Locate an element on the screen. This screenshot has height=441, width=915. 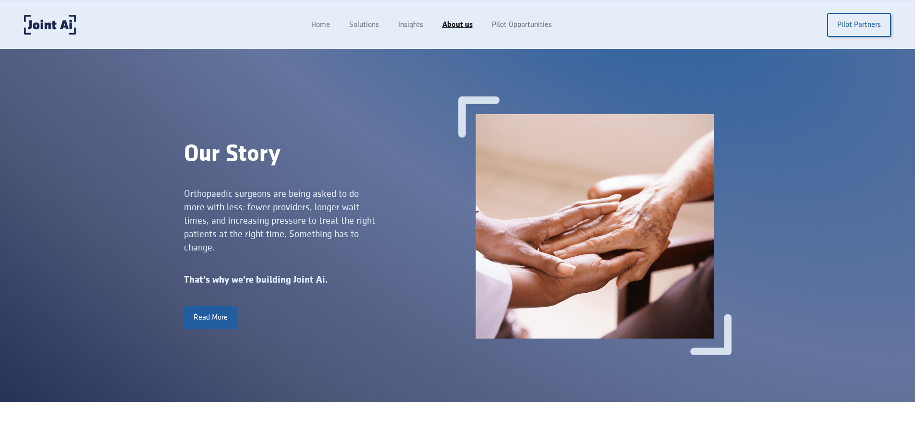
a: Home is located at coordinates (320, 25).